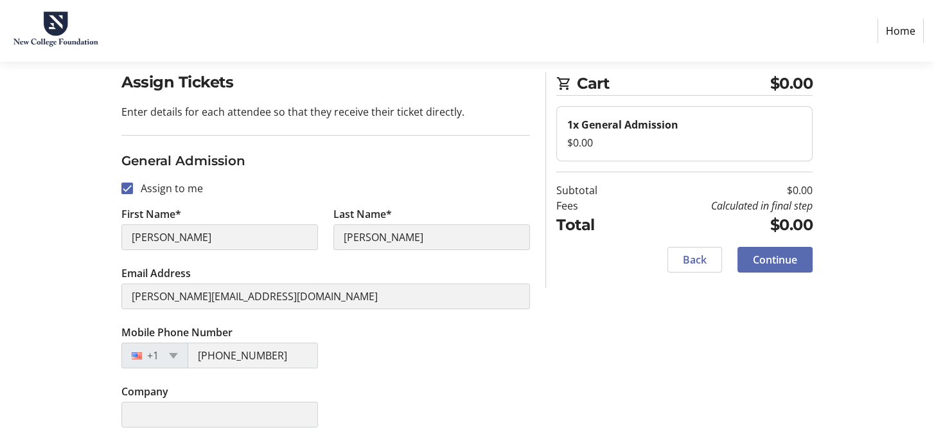 Image resolution: width=934 pixels, height=441 pixels. Describe the element at coordinates (151, 214) in the screenshot. I see `label: First Name*` at that location.